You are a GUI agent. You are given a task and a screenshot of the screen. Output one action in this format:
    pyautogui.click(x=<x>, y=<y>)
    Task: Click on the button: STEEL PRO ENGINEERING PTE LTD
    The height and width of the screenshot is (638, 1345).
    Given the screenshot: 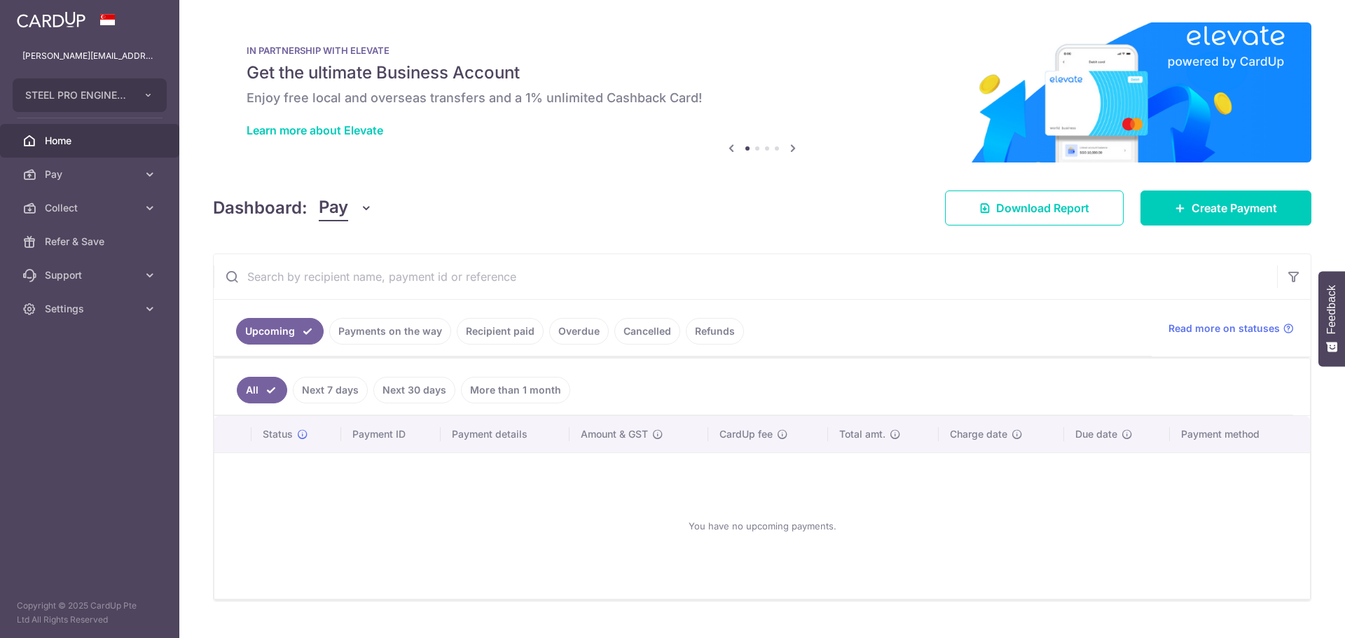 What is the action you would take?
    pyautogui.click(x=90, y=95)
    